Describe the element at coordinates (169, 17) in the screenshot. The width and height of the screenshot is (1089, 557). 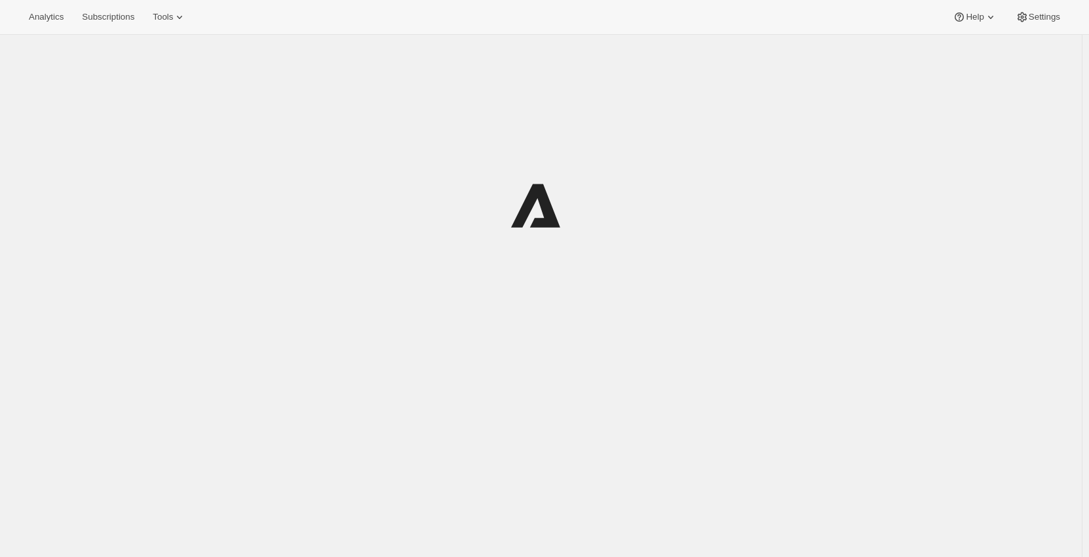
I see `button: Tools` at that location.